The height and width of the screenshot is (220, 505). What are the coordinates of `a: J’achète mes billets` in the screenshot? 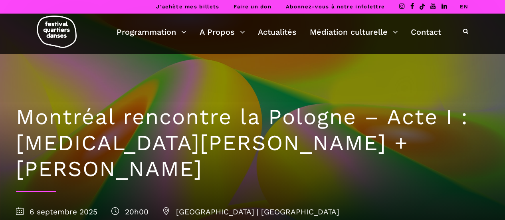 It's located at (188, 6).